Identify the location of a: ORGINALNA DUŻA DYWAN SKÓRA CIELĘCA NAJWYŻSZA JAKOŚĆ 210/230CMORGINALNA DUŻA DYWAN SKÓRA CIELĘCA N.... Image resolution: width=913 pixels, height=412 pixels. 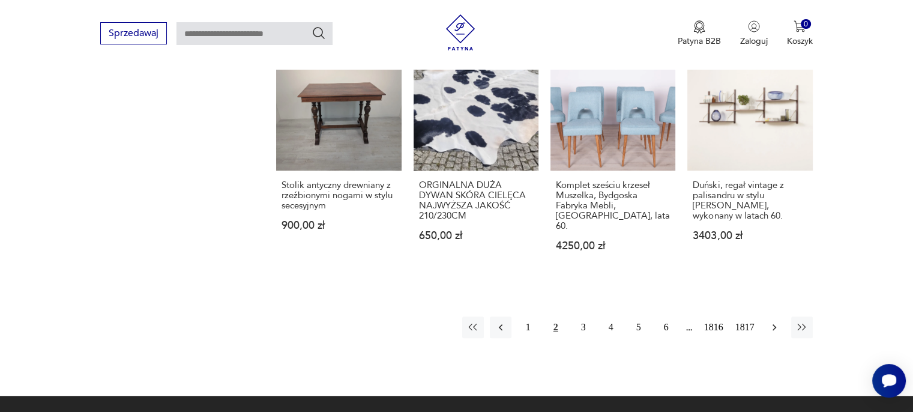
(476, 160).